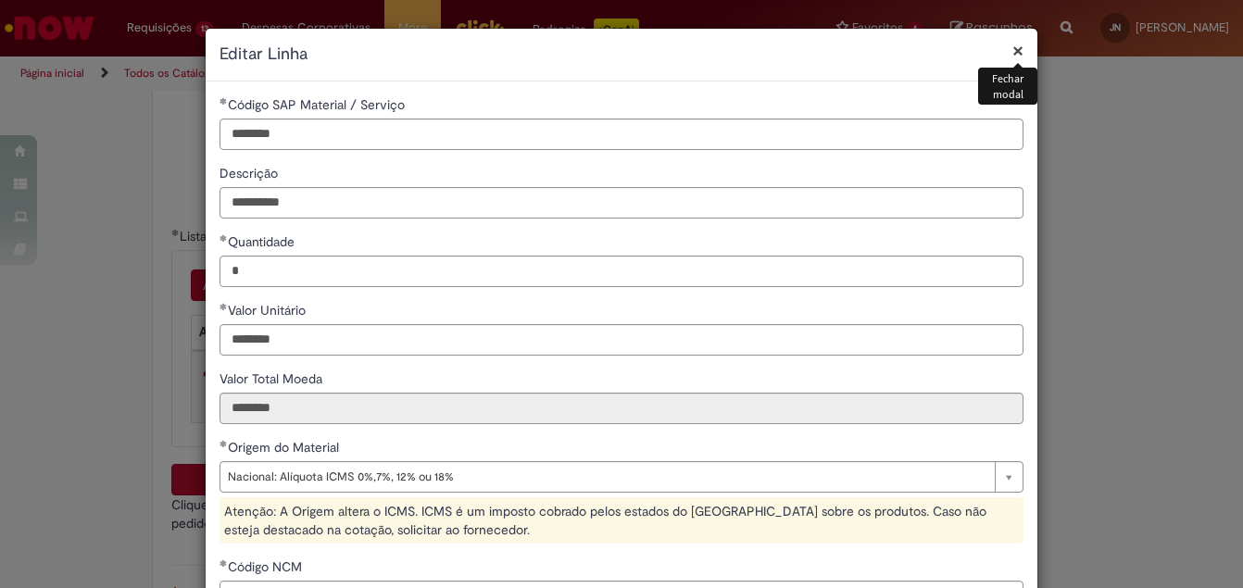  What do you see at coordinates (272, 379) in the screenshot?
I see `span: Somente leitura - Valor Total Moeda` at bounding box center [272, 379].